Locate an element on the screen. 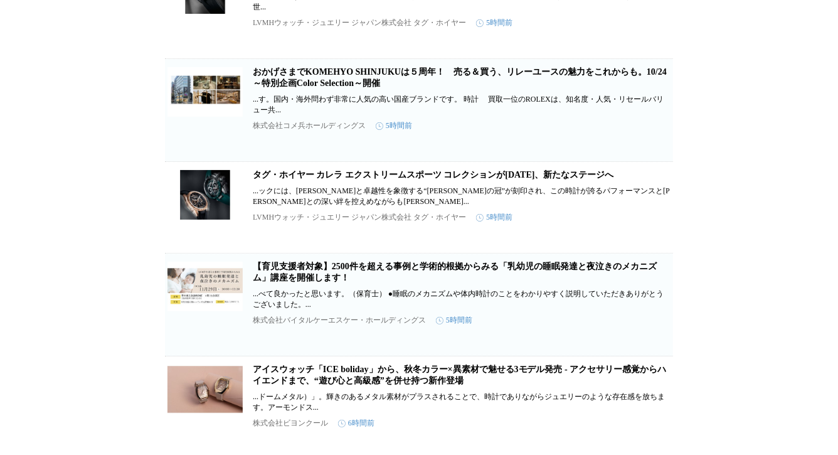  img: おかげさまでKOMEHYO SHINJUKUは５周年！ 売る＆買う、リレーユースの魅力をこれからも。10/24～特別企画Color Selection～開催 is located at coordinates (205, 92).